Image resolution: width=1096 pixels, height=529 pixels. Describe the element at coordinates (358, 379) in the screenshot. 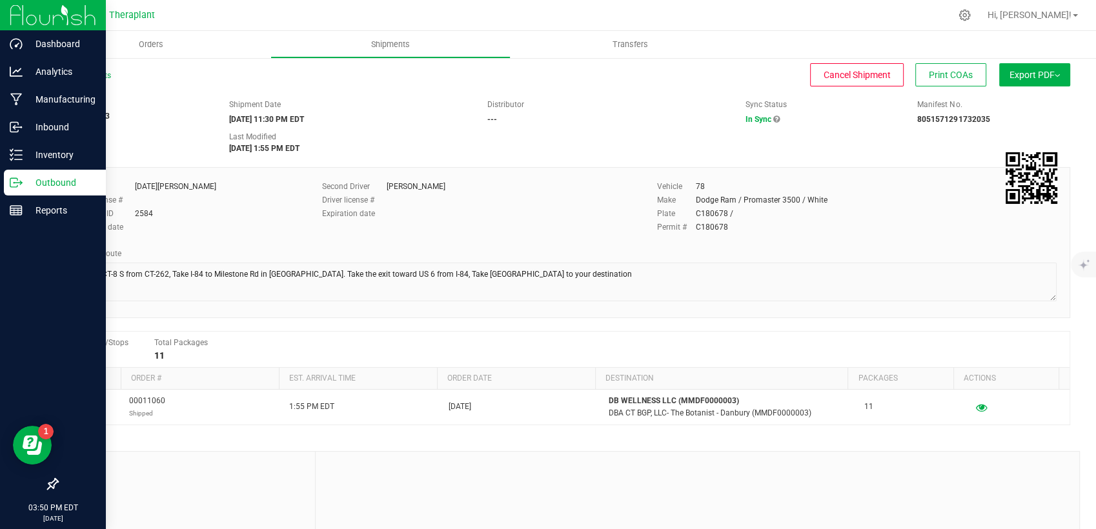

I see `th: Est. arrival time` at that location.